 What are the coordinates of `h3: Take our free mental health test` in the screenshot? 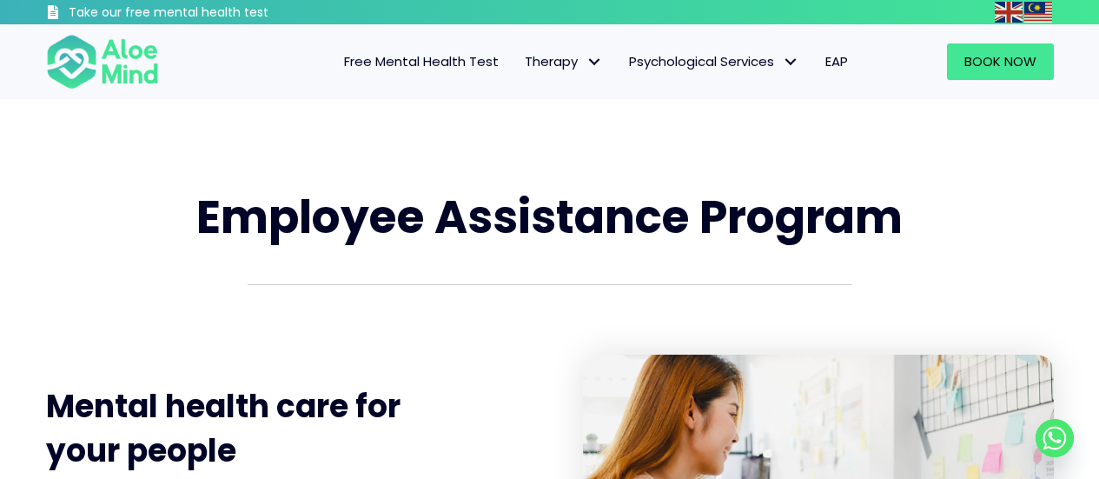 It's located at (215, 13).